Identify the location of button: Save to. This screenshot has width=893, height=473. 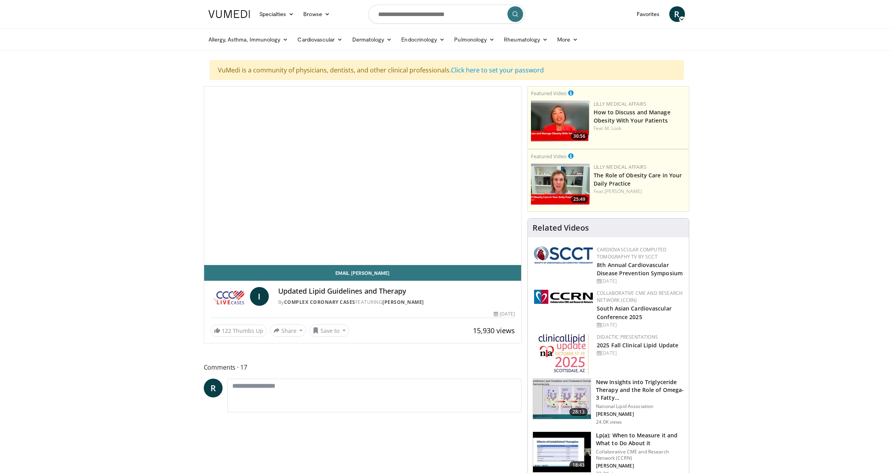
(329, 331).